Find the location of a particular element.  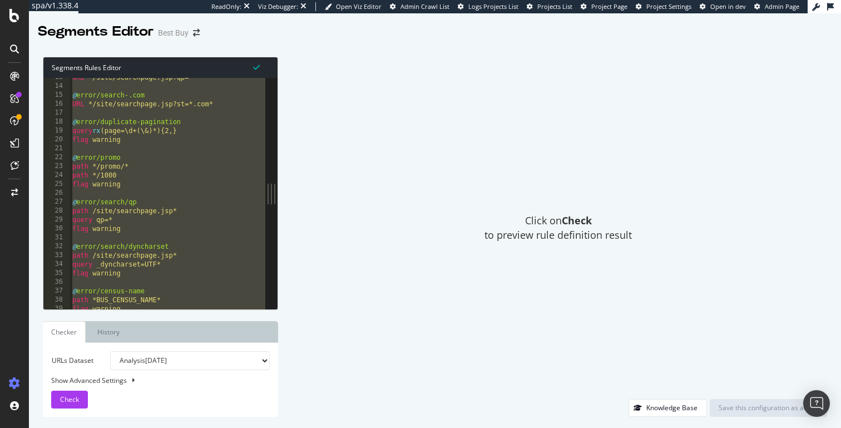

span: Click on to preview rule definition result is located at coordinates (558, 227).